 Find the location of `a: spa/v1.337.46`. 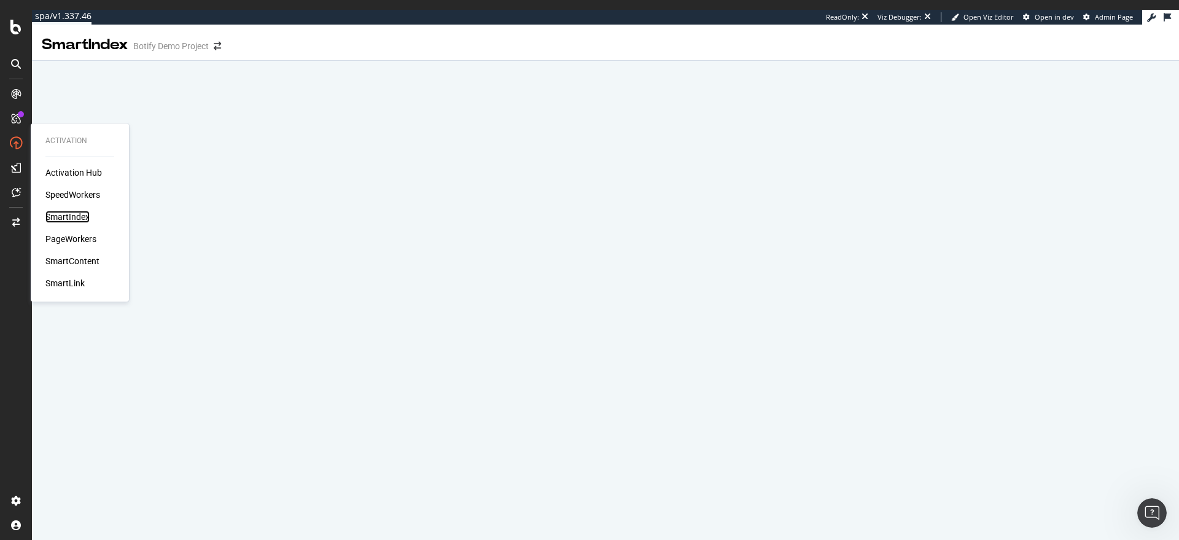

a: spa/v1.337.46 is located at coordinates (61, 17).